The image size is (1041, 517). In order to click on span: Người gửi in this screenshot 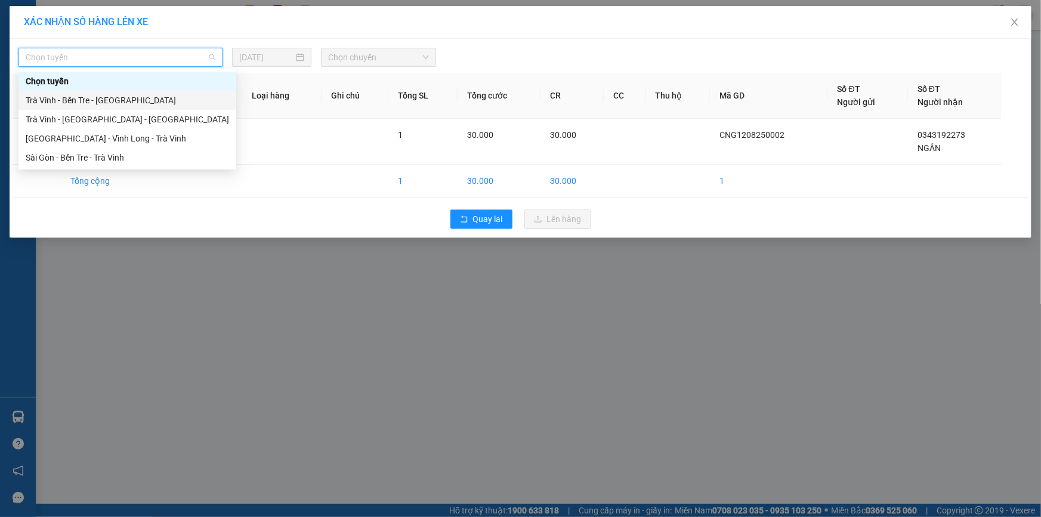, I will do `click(857, 102)`.